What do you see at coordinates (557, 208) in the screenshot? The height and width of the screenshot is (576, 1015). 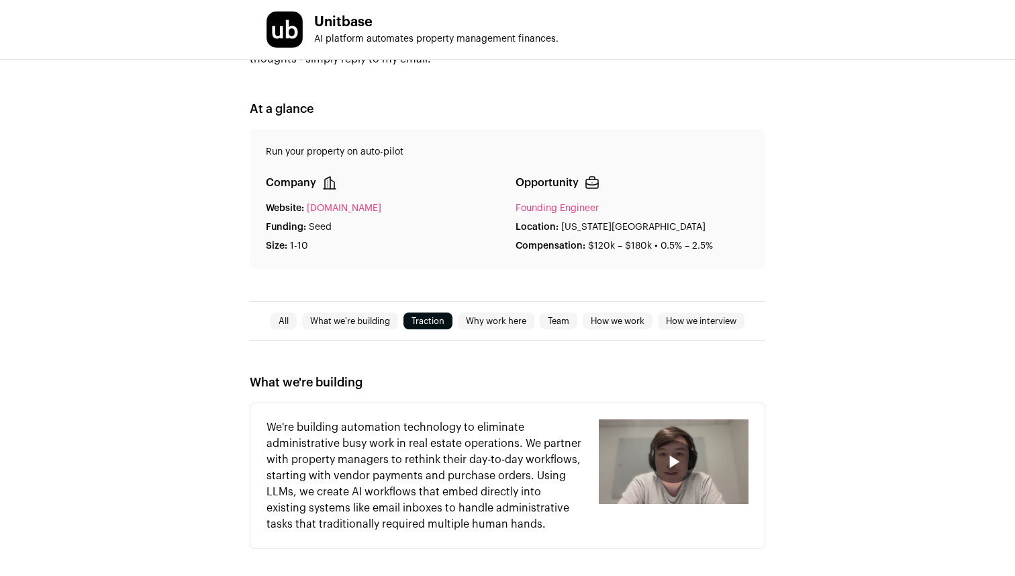 I see `a: Founding Engineer` at bounding box center [557, 208].